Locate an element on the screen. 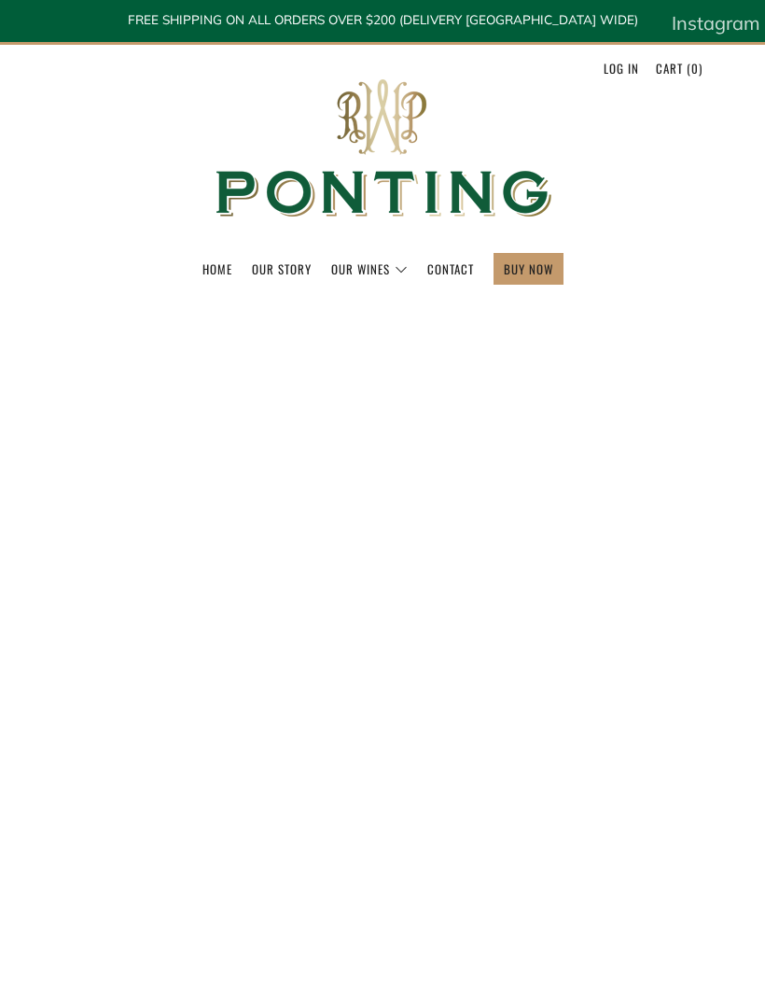 The image size is (765, 982). a: Home is located at coordinates (217, 269).